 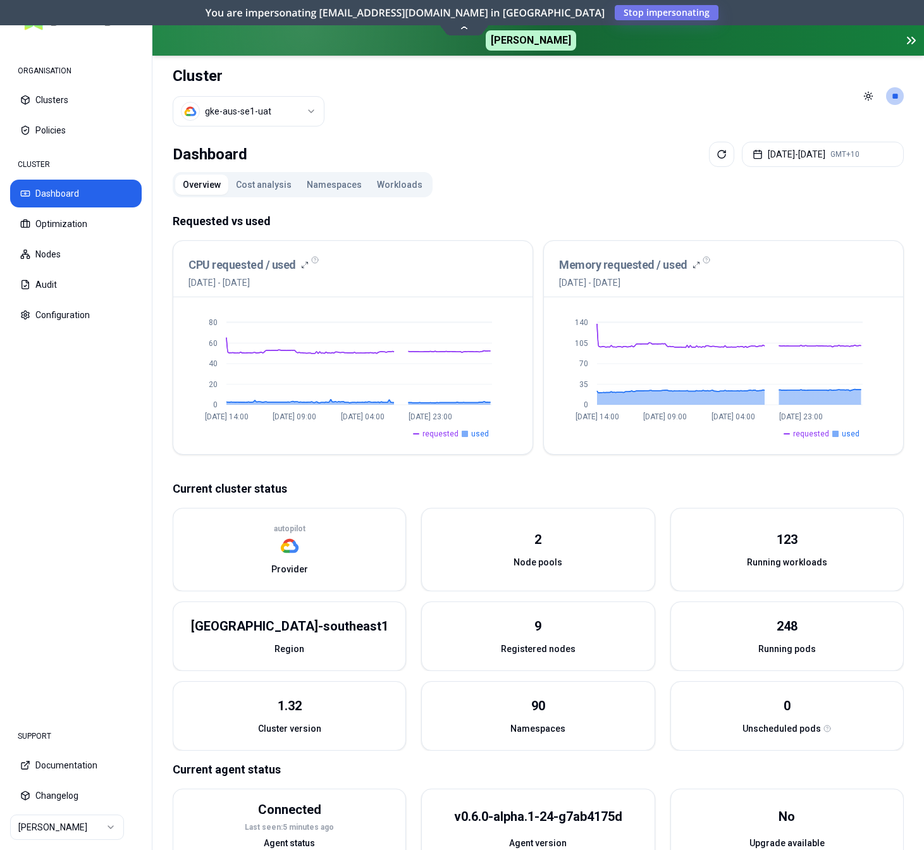 What do you see at coordinates (290, 540) in the screenshot?
I see `div: gcp` at bounding box center [290, 540].